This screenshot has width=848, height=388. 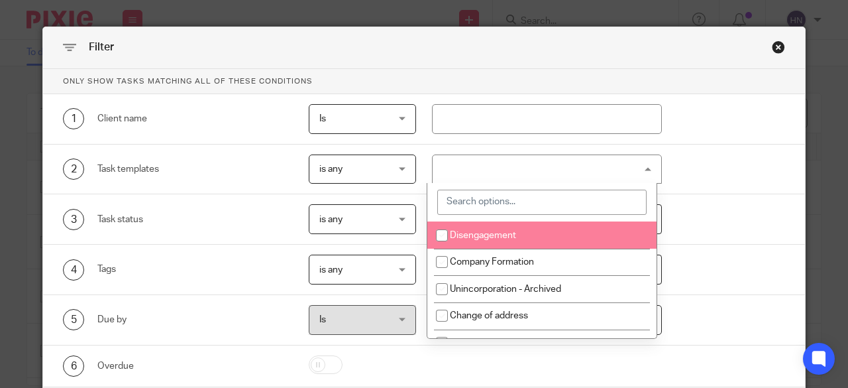 What do you see at coordinates (74, 319) in the screenshot?
I see `div: 5` at bounding box center [74, 319].